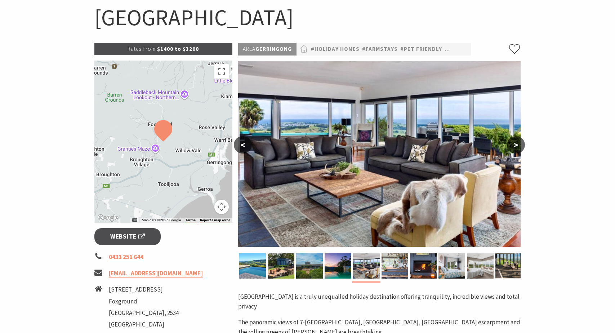  Describe the element at coordinates (395, 266) in the screenshot. I see `img: Kitchen` at that location.